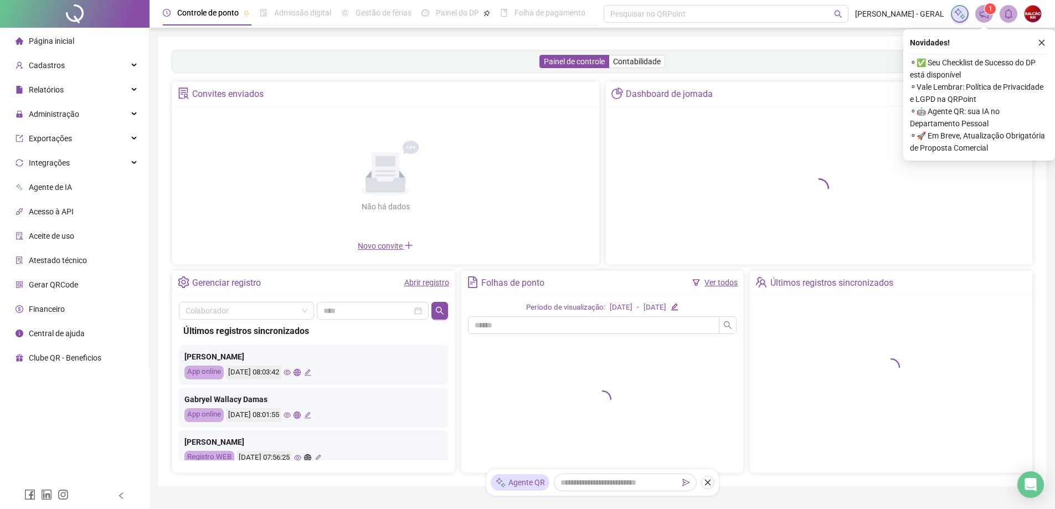  Describe the element at coordinates (386, 246) in the screenshot. I see `span: Novo convite` at that location.